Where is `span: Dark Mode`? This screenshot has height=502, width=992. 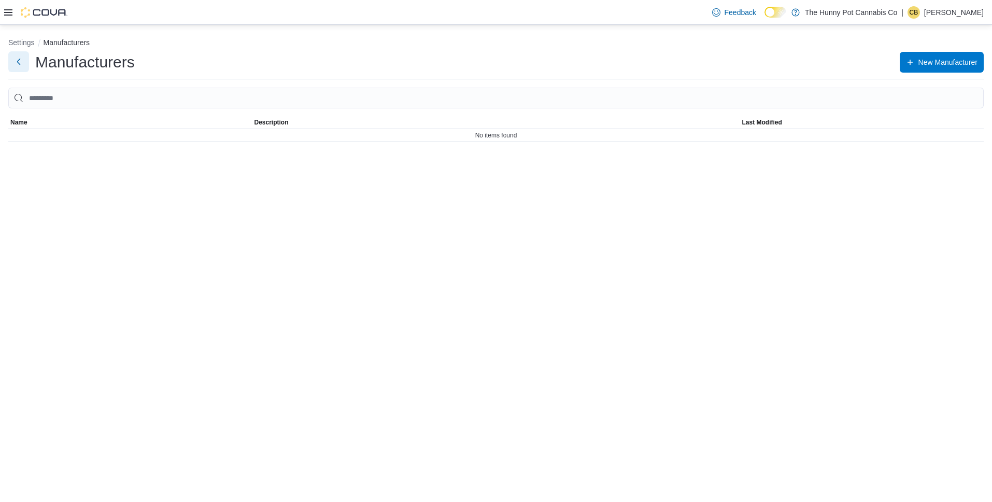 span: Dark Mode is located at coordinates (764, 18).